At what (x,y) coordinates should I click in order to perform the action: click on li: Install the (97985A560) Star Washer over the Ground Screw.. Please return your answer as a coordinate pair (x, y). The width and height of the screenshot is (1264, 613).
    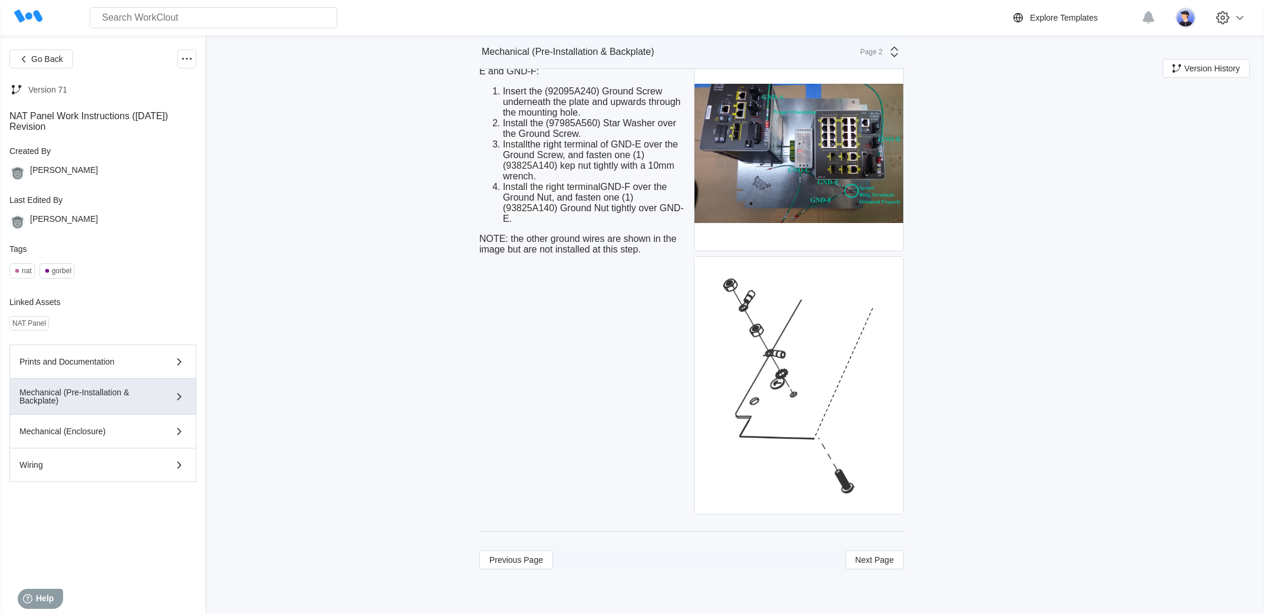
    Looking at the image, I should click on (596, 129).